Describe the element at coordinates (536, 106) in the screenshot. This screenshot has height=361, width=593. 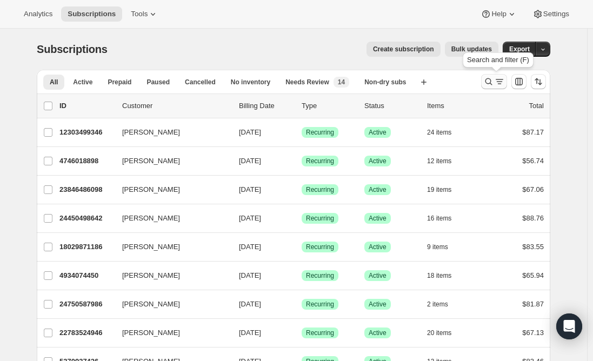
I see `p: Total` at that location.